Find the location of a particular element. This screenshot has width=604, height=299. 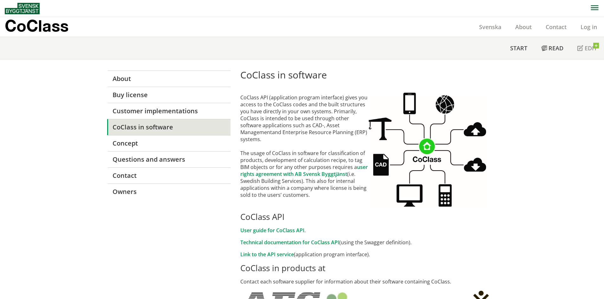

a: Start is located at coordinates (518, 48).